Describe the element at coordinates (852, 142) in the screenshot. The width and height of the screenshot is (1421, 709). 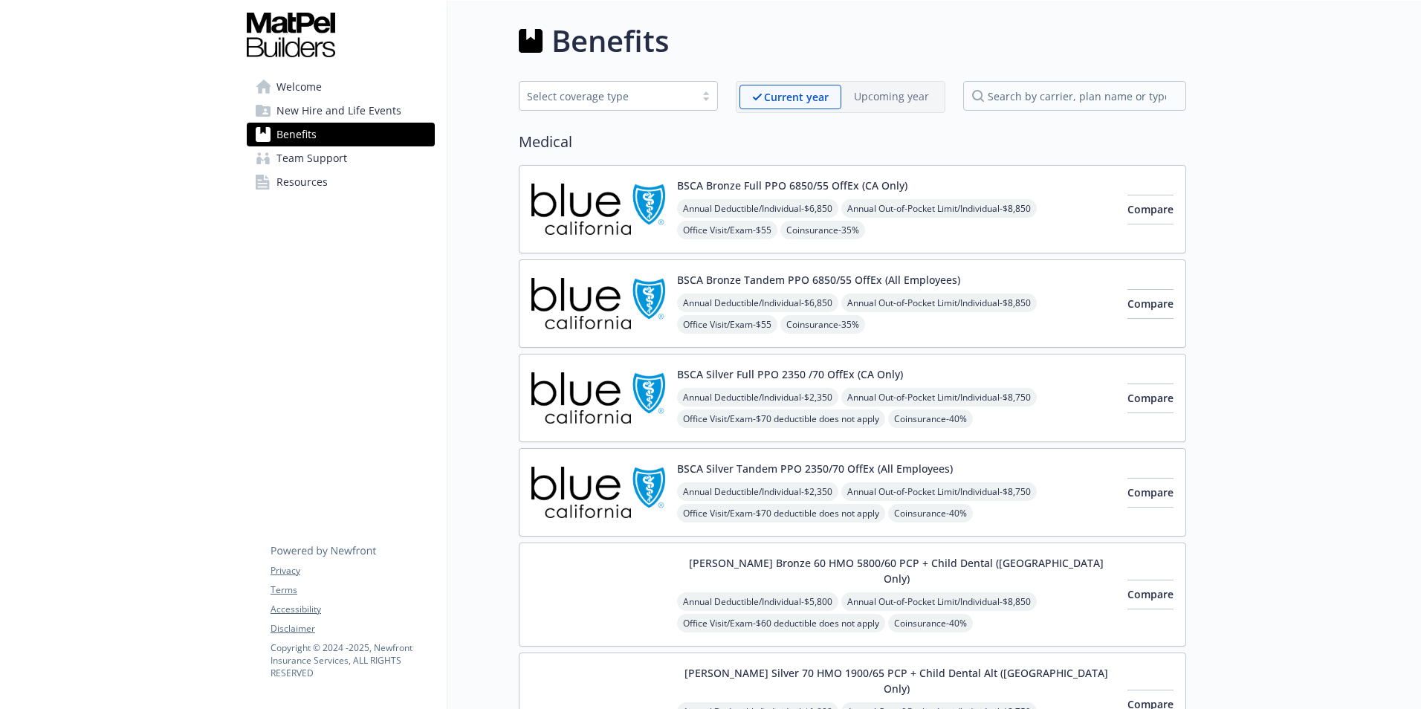
I see `h2: Medical` at that location.